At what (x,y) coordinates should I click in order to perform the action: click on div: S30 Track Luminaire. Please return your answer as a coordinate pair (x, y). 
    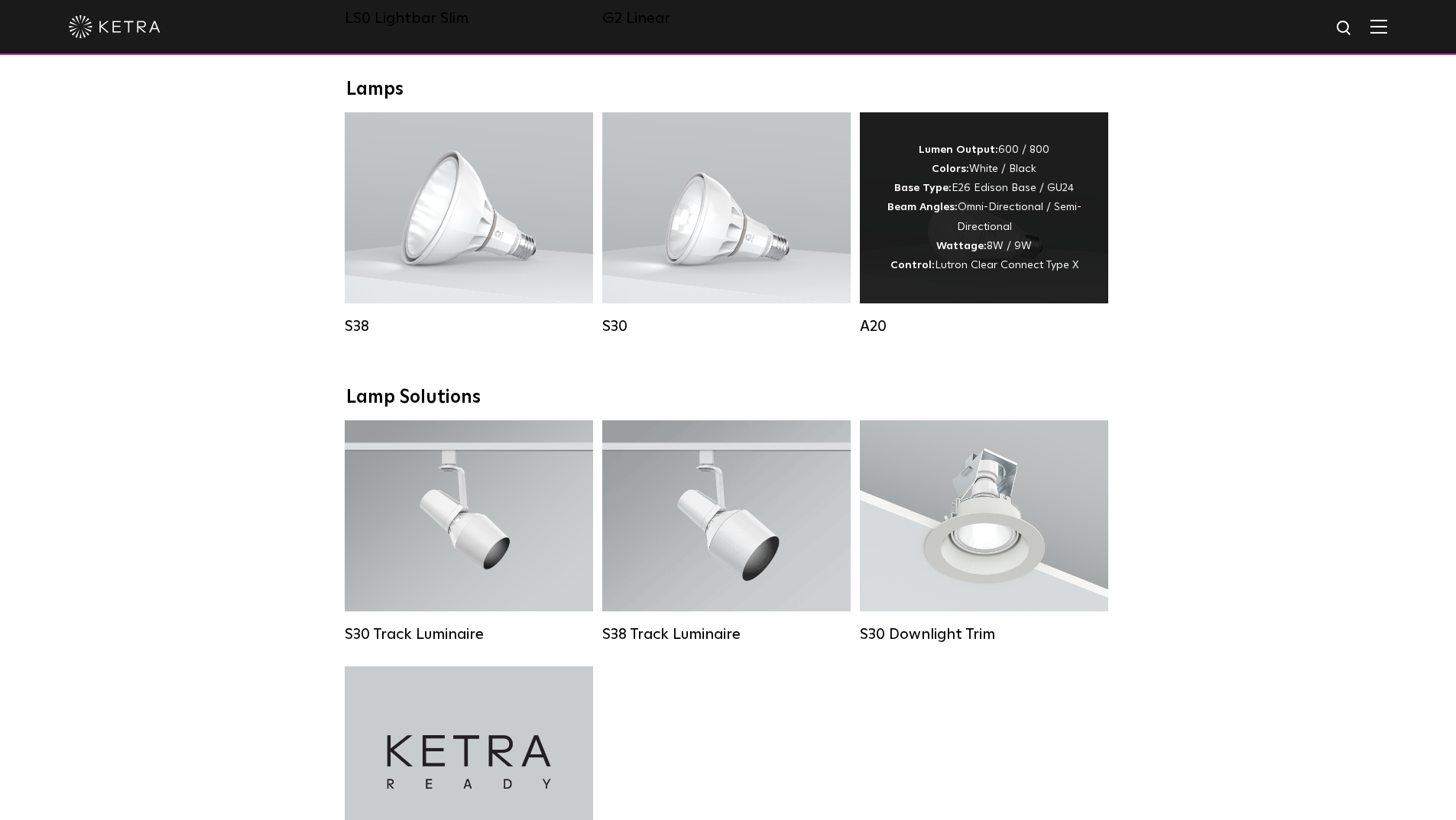
    Looking at the image, I should click on (469, 635).